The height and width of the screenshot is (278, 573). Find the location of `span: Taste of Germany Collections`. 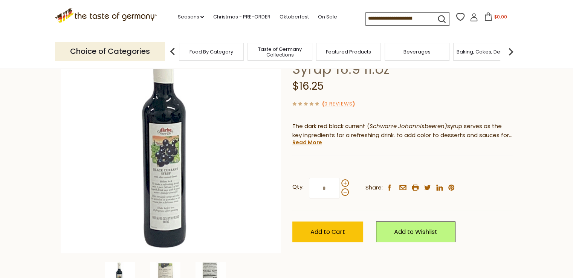

span: Taste of Germany Collections is located at coordinates (280, 52).